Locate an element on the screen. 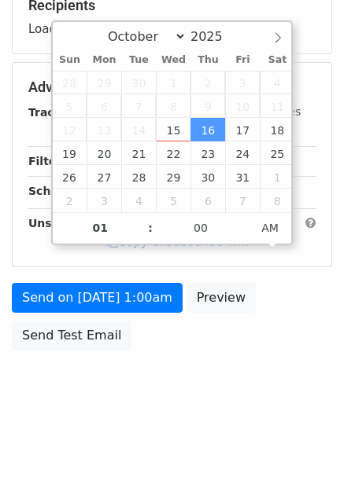 Image resolution: width=344 pixels, height=484 pixels. span: October 21, 2025 is located at coordinates (138, 153).